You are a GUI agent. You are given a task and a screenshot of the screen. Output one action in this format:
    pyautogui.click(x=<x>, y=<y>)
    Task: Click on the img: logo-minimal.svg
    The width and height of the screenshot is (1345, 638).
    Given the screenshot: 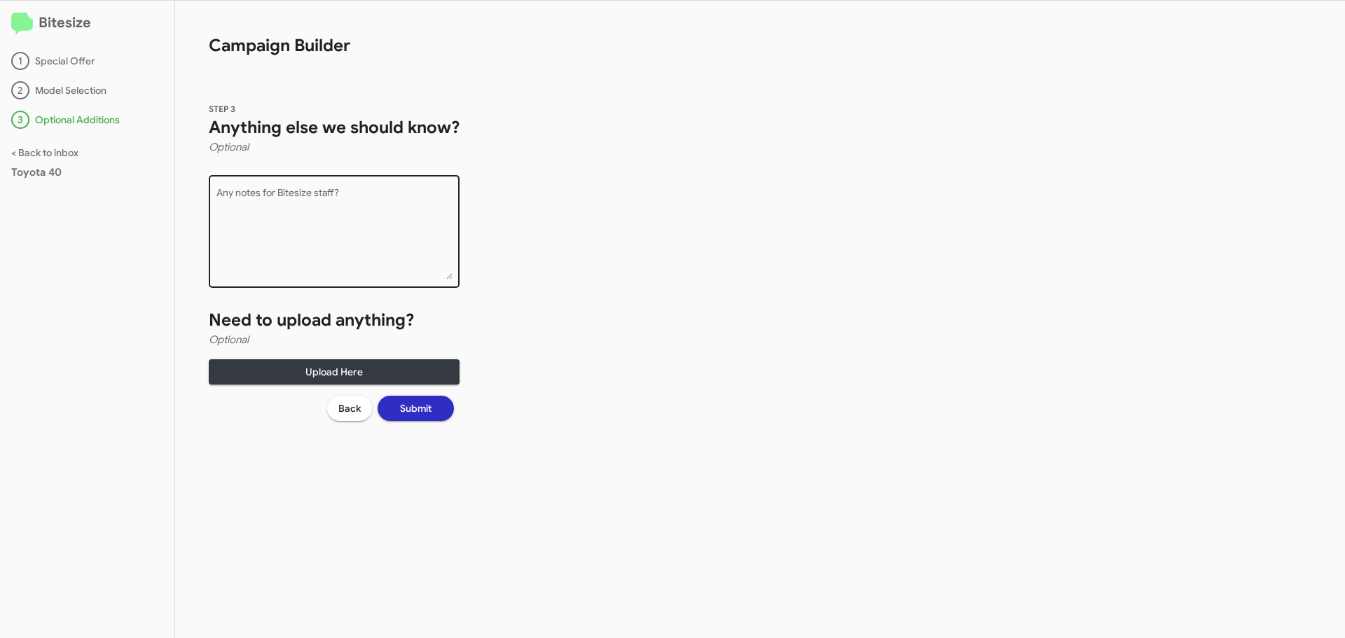 What is the action you would take?
    pyautogui.click(x=22, y=24)
    